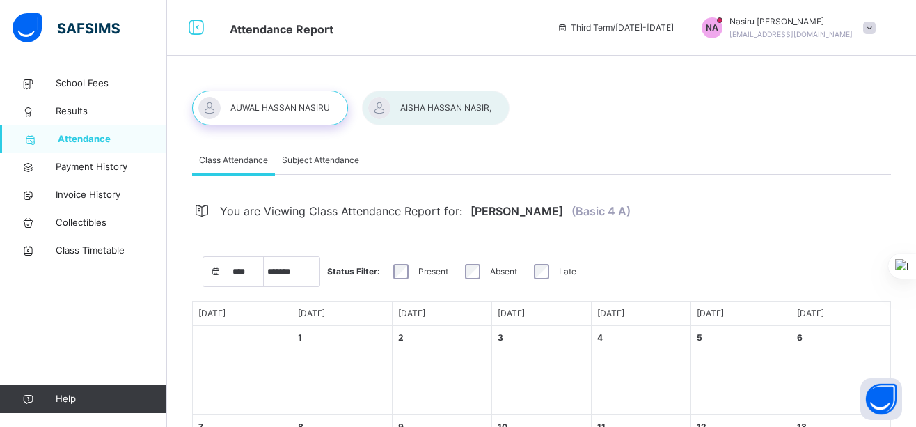 The image size is (916, 427). What do you see at coordinates (615, 28) in the screenshot?
I see `span: session/term information` at bounding box center [615, 28].